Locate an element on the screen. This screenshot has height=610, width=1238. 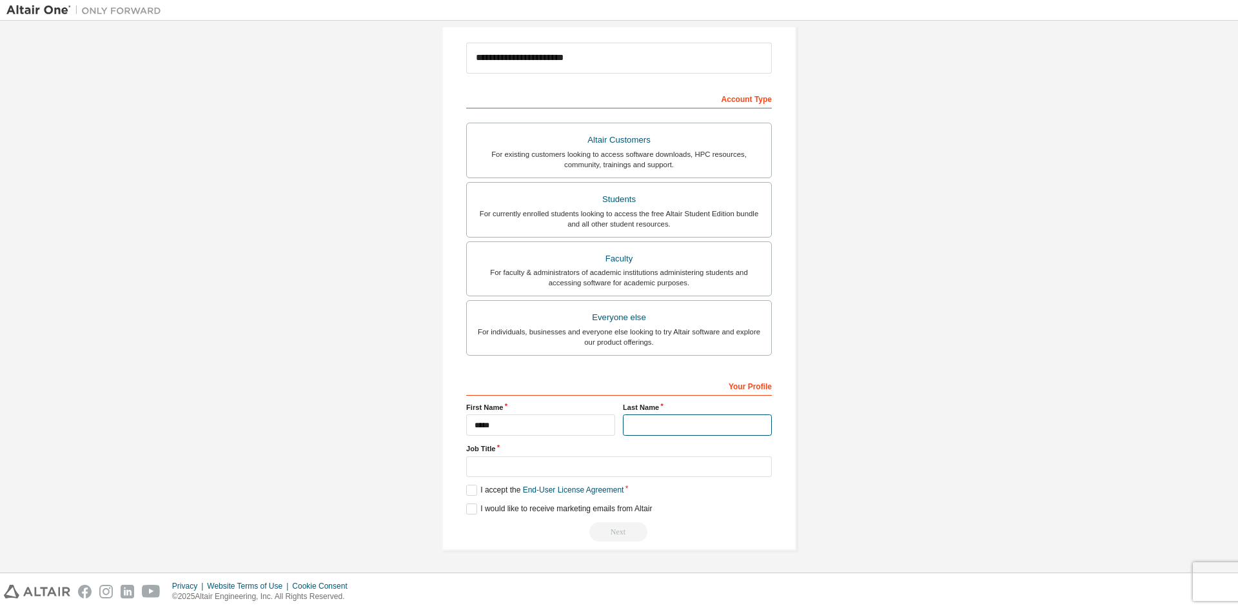
div: Cookie Consent is located at coordinates (323, 586).